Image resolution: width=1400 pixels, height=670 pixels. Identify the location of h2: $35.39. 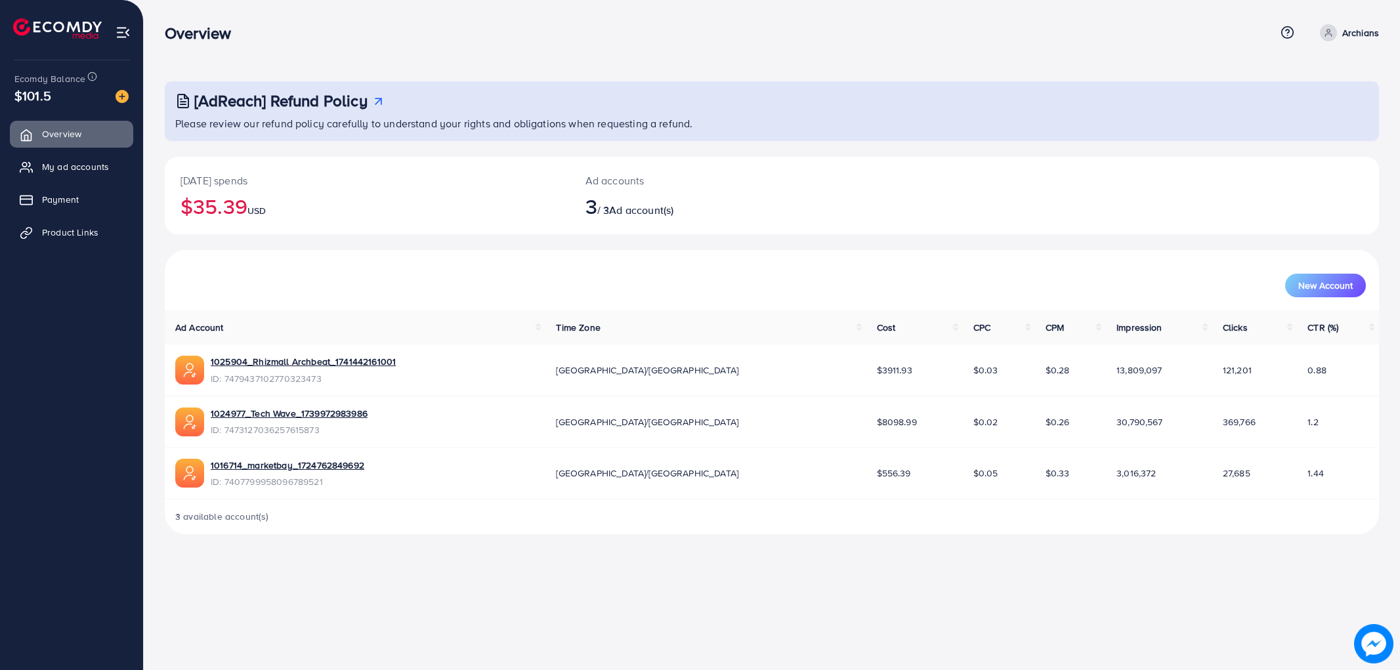
(367, 206).